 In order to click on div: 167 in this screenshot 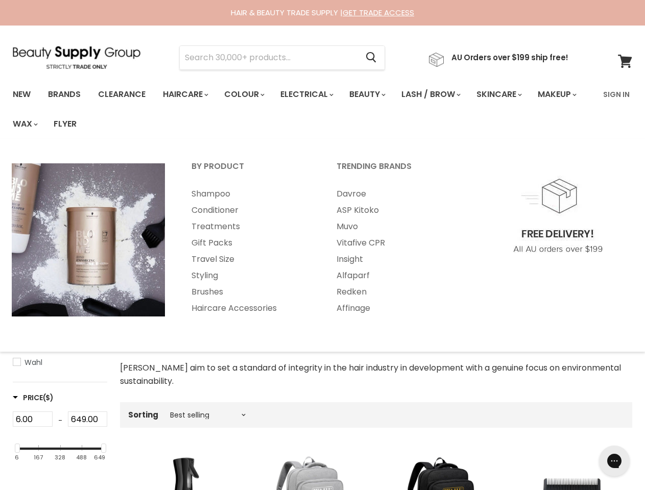, I will do `click(38, 458)`.